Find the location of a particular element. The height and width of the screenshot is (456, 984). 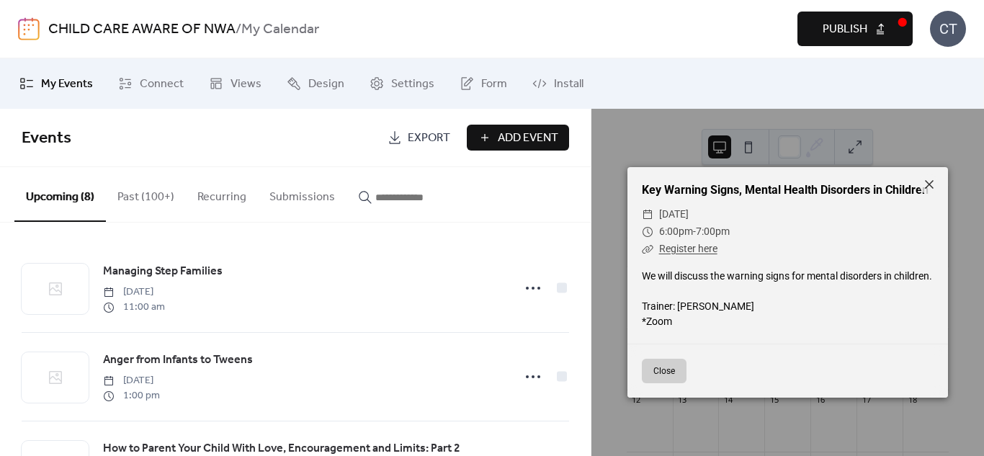

a: Design is located at coordinates (316, 84).